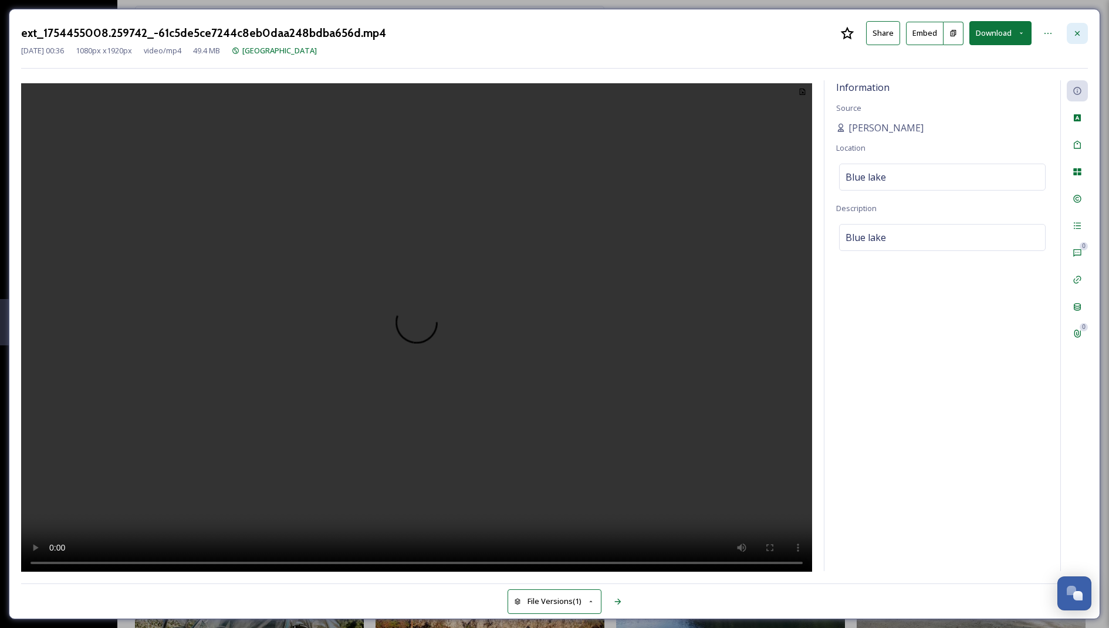  What do you see at coordinates (856, 208) in the screenshot?
I see `span: Description` at bounding box center [856, 208].